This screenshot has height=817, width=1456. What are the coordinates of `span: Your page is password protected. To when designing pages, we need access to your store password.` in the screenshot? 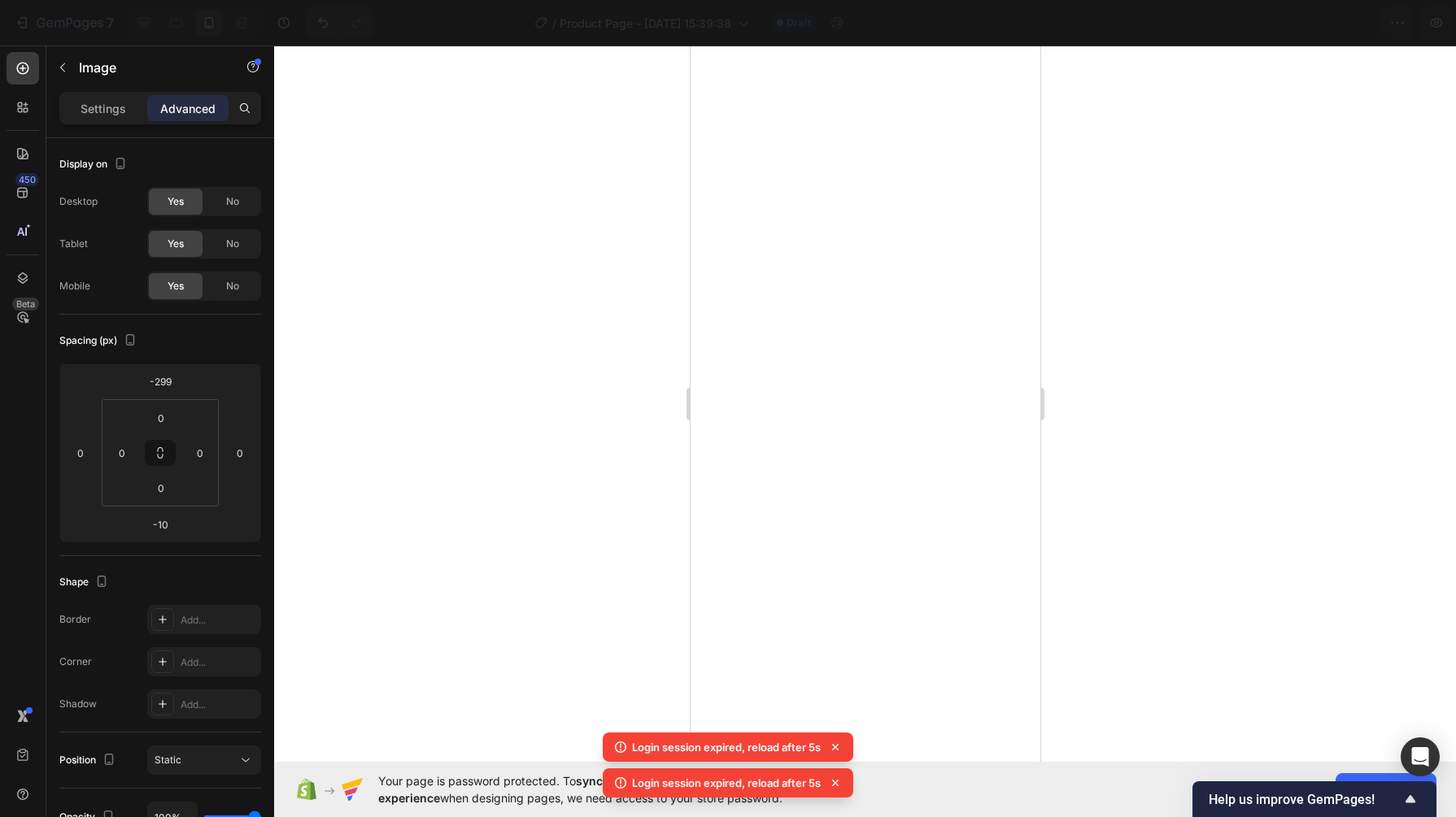 It's located at (638, 789).